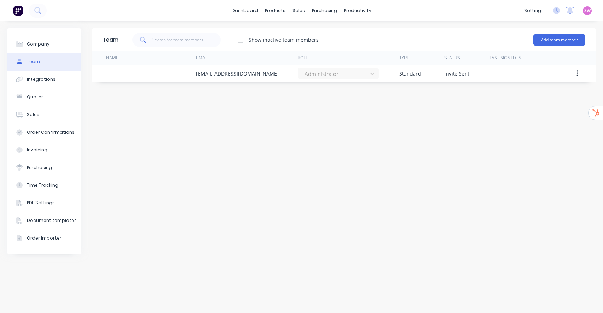 The height and width of the screenshot is (313, 603). Describe the element at coordinates (357, 11) in the screenshot. I see `div: productivity` at that location.